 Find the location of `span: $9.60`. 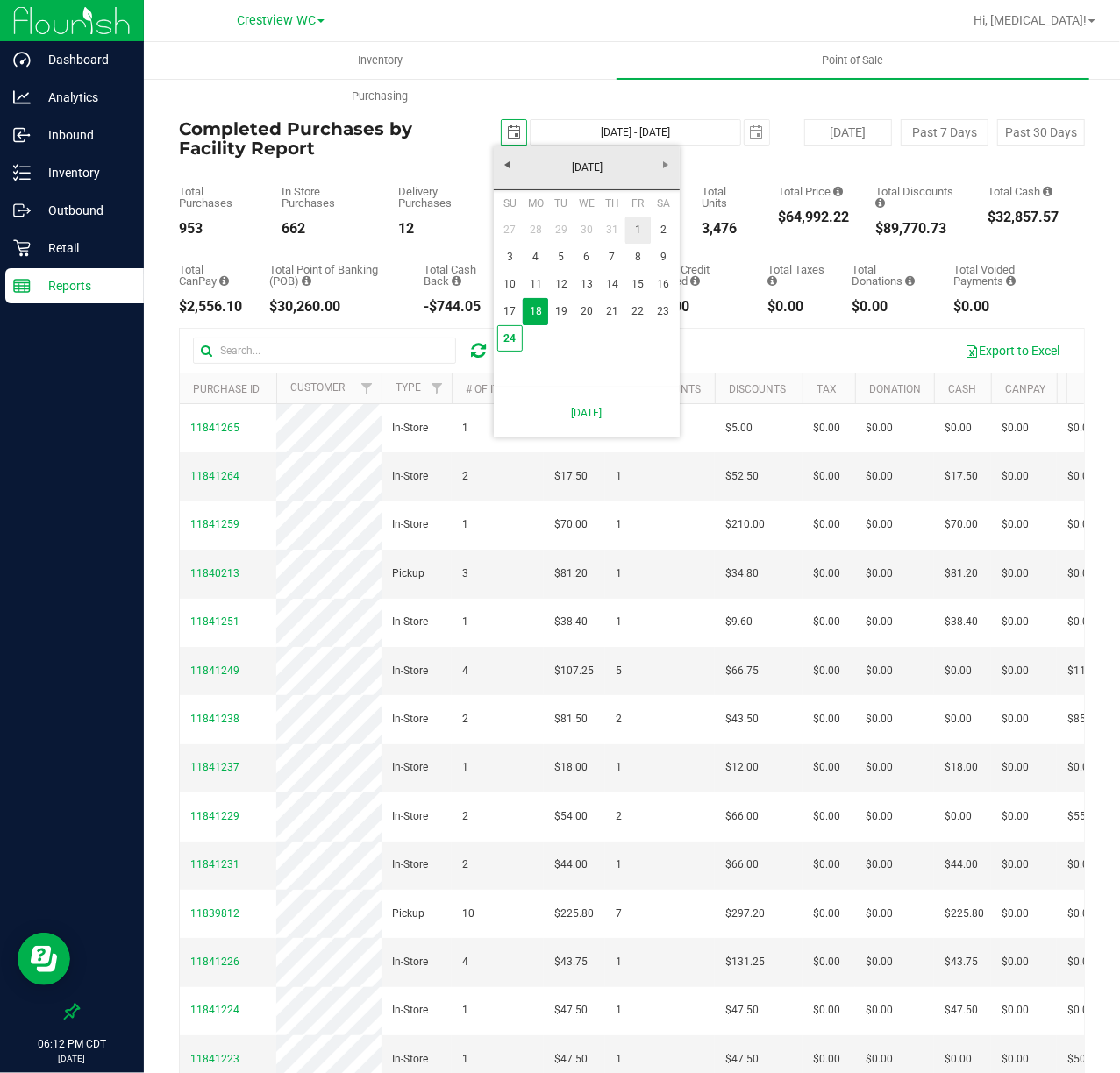

span: $9.60 is located at coordinates (738, 621).